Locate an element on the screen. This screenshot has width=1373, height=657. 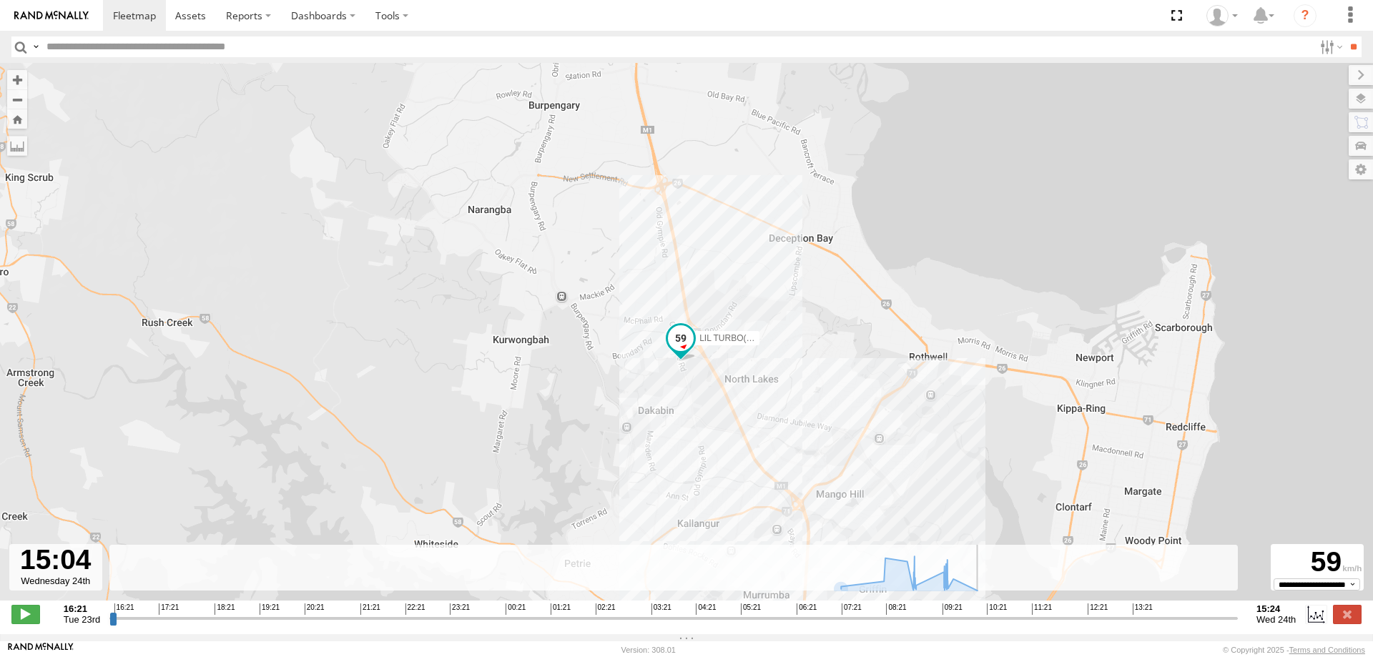
span: Tue 23rd Sep 2025 is located at coordinates (82, 619).